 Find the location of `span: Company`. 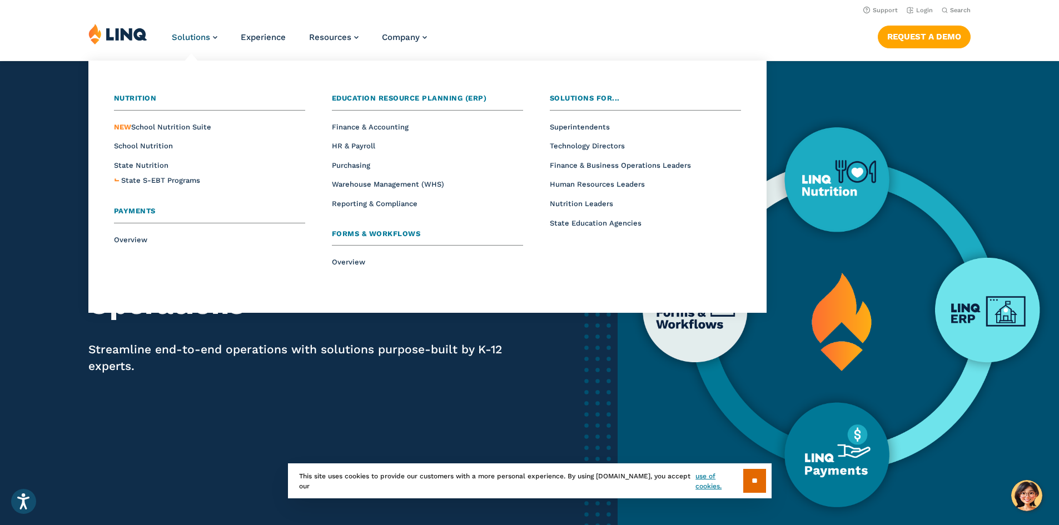

span: Company is located at coordinates (401, 37).